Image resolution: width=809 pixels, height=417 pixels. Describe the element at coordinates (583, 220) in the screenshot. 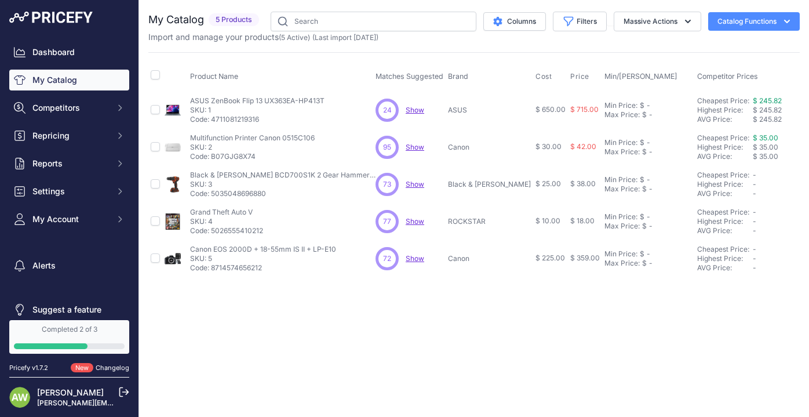

I see `span: $ 18.00` at that location.